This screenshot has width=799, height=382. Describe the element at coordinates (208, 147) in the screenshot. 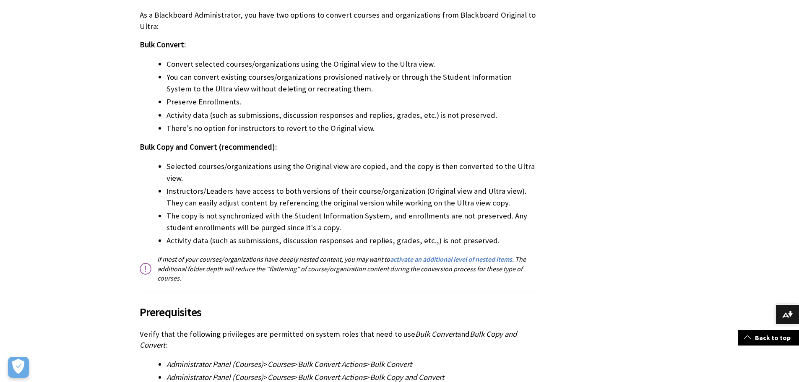

I see `span: Bulk Copy and Convert (recommended):` at that location.